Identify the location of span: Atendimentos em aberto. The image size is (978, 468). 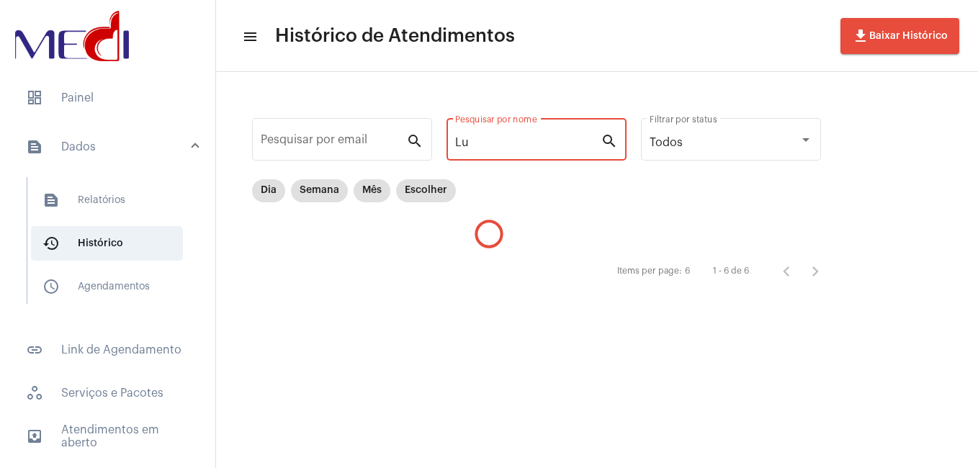
(107, 436).